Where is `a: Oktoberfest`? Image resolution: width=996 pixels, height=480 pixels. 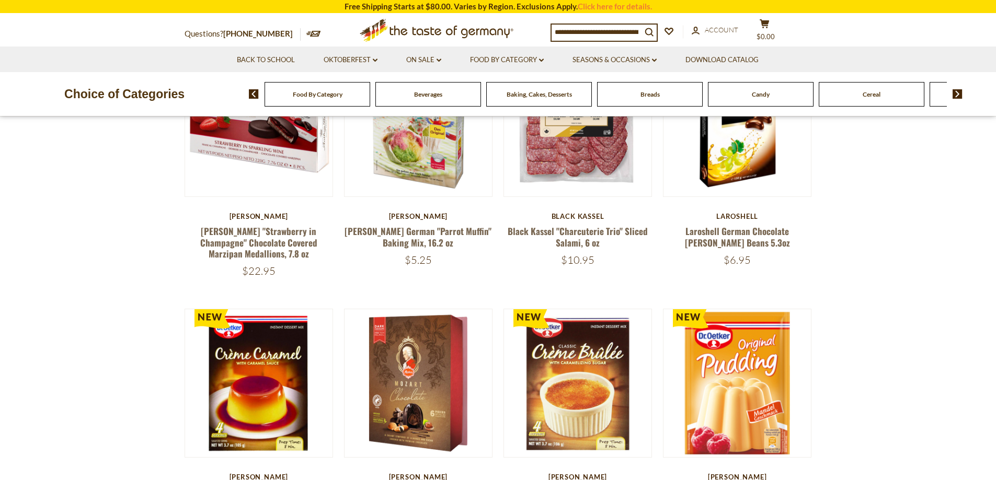
a: Oktoberfest is located at coordinates (350, 60).